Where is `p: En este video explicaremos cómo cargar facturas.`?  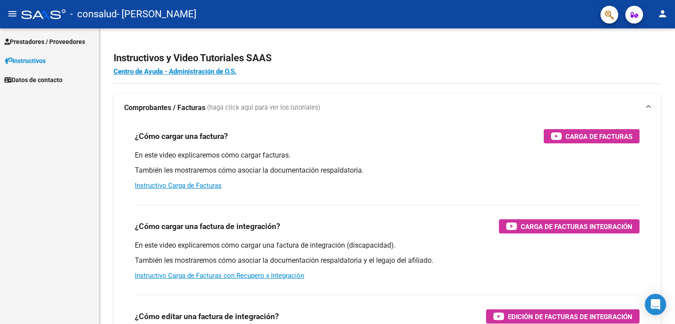
p: En este video explicaremos cómo cargar facturas. is located at coordinates (387, 155).